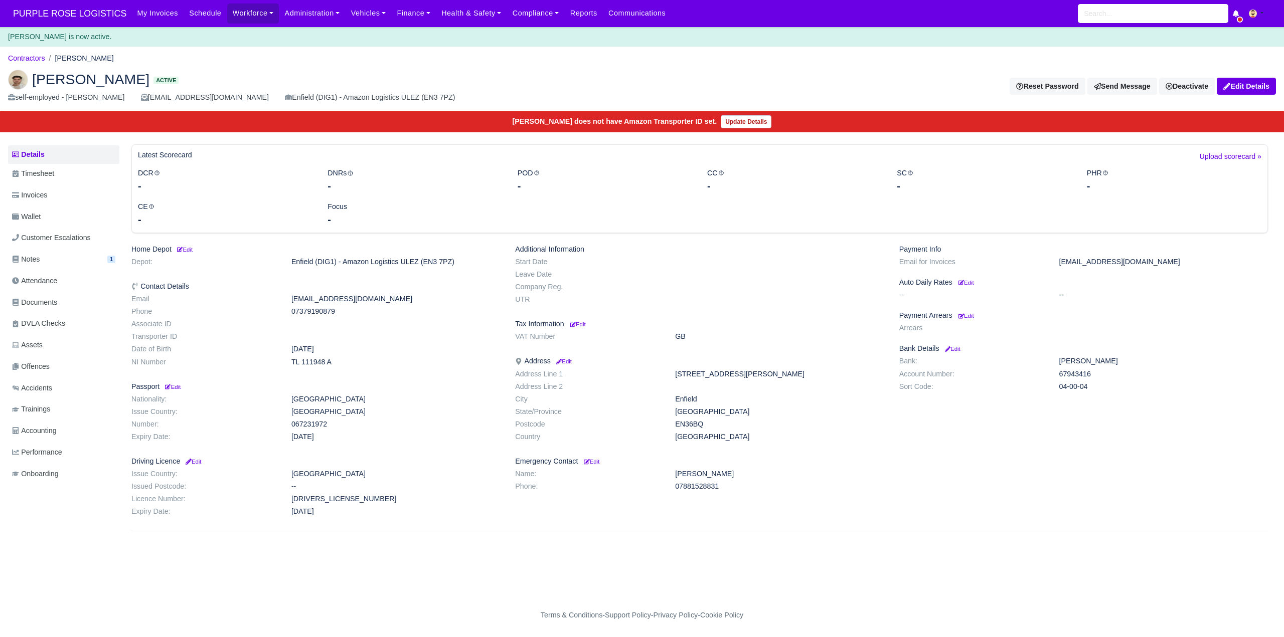 This screenshot has height=637, width=1284. Describe the element at coordinates (699, 361) in the screenshot. I see `h6: Address` at that location.